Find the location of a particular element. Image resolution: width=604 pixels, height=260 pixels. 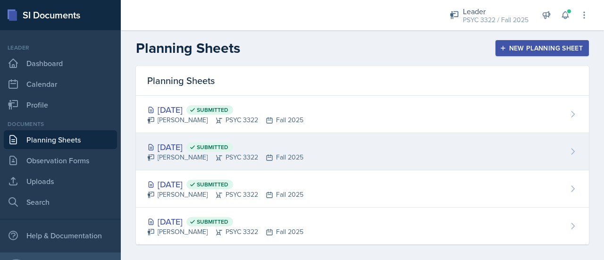

button: New Planning Sheet is located at coordinates (542, 48).